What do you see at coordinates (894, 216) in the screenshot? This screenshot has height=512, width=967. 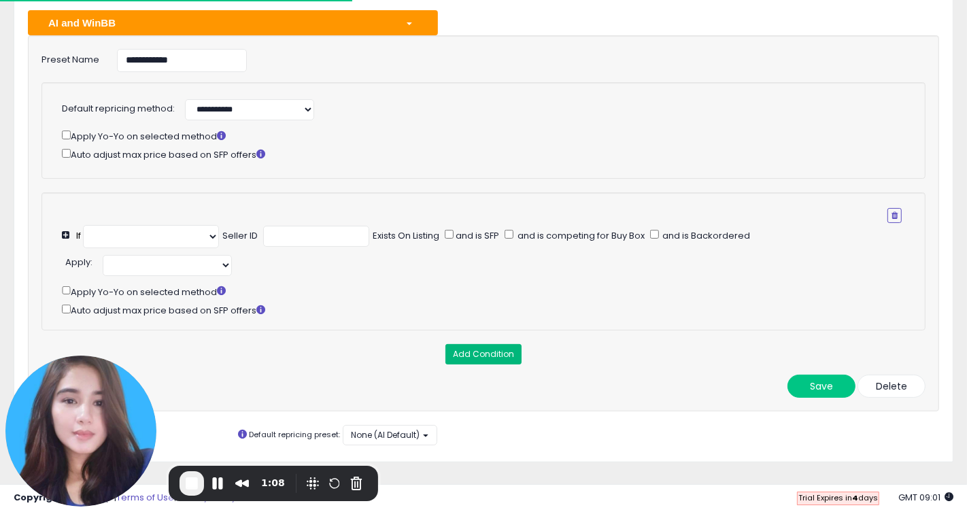 I see `i: Remove Condition` at bounding box center [894, 216].